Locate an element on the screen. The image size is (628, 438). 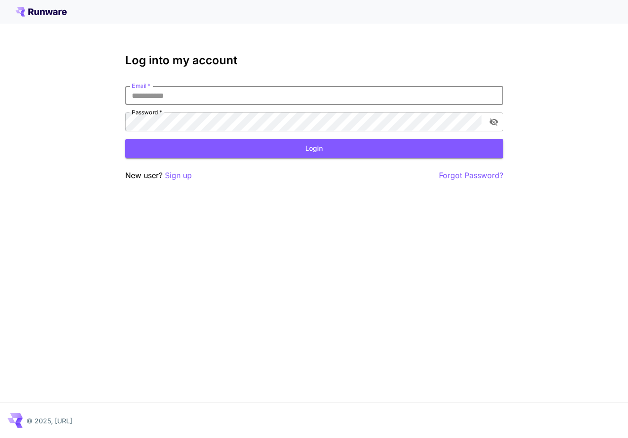
button: Forgot Password? is located at coordinates (471, 175).